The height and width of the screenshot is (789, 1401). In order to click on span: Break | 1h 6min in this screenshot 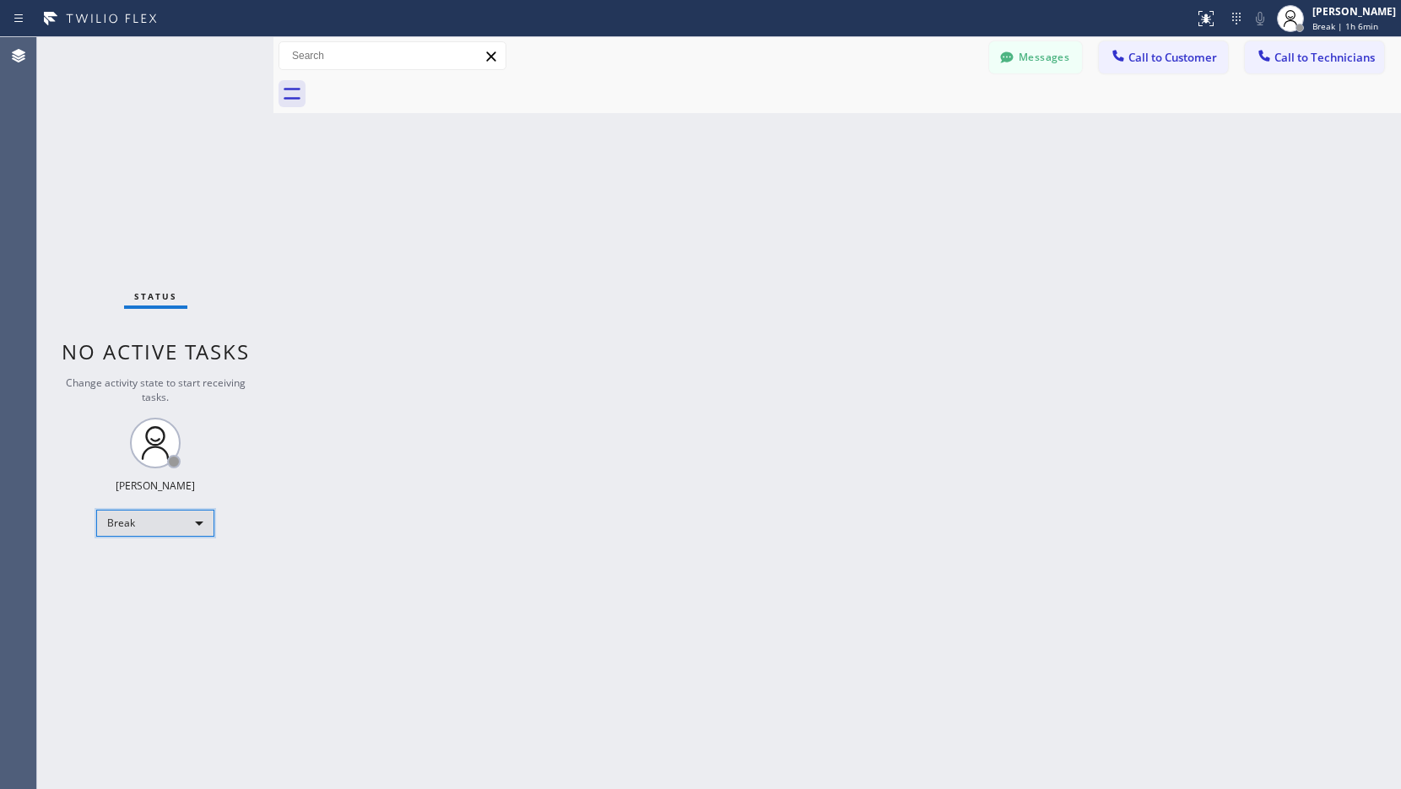, I will do `click(1345, 26)`.